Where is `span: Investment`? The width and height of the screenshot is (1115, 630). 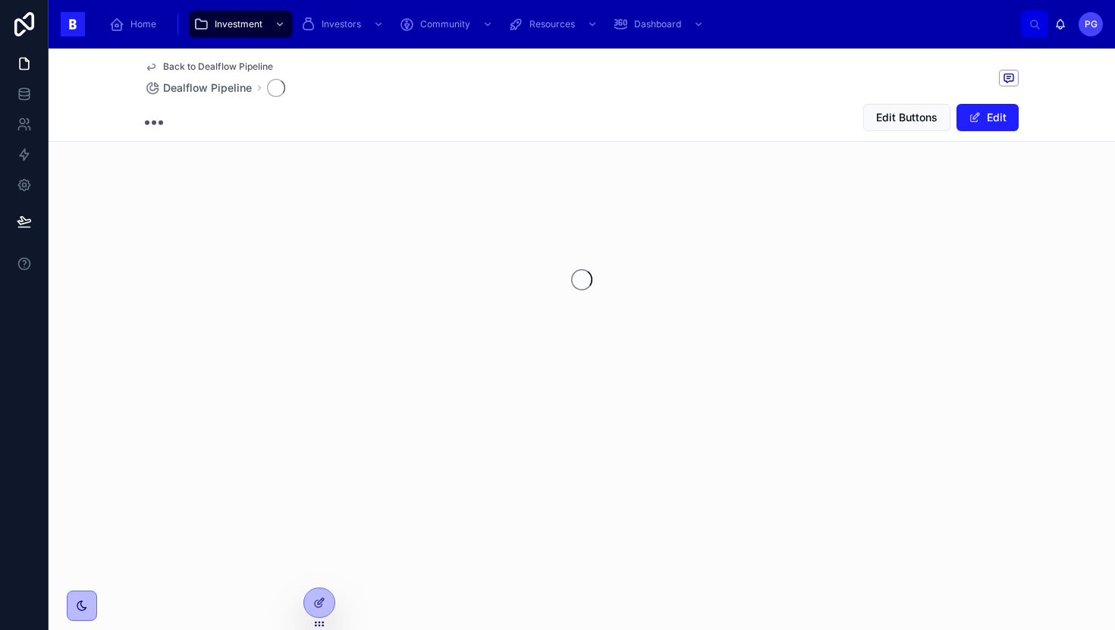 span: Investment is located at coordinates (238, 24).